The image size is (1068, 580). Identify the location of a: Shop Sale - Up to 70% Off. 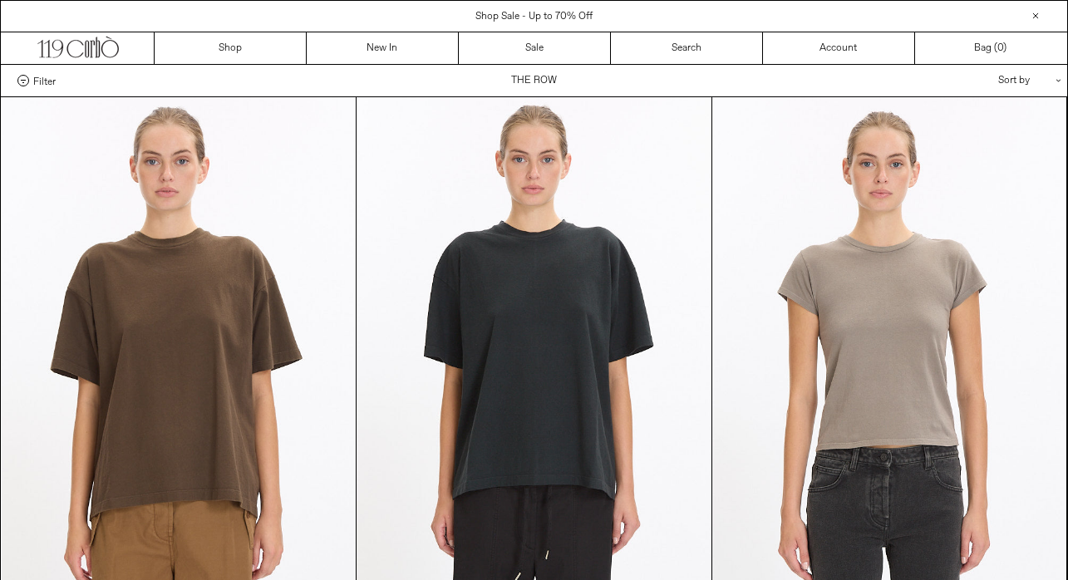
(534, 17).